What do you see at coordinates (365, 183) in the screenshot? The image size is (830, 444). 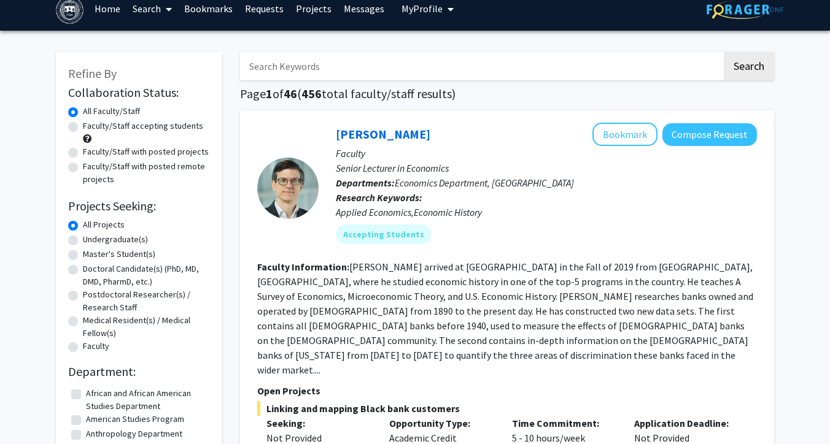 I see `b: Departments:` at bounding box center [365, 183].